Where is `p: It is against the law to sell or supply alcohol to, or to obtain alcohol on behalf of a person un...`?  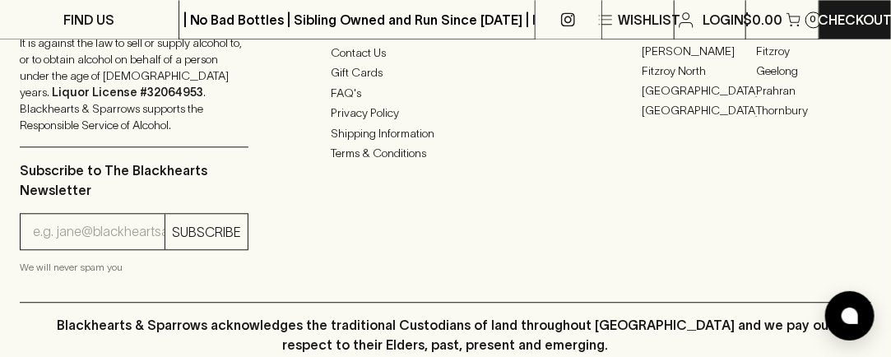 p: It is against the law to sell or supply alcohol to, or to obtain alcohol on behalf of a person un... is located at coordinates (134, 84).